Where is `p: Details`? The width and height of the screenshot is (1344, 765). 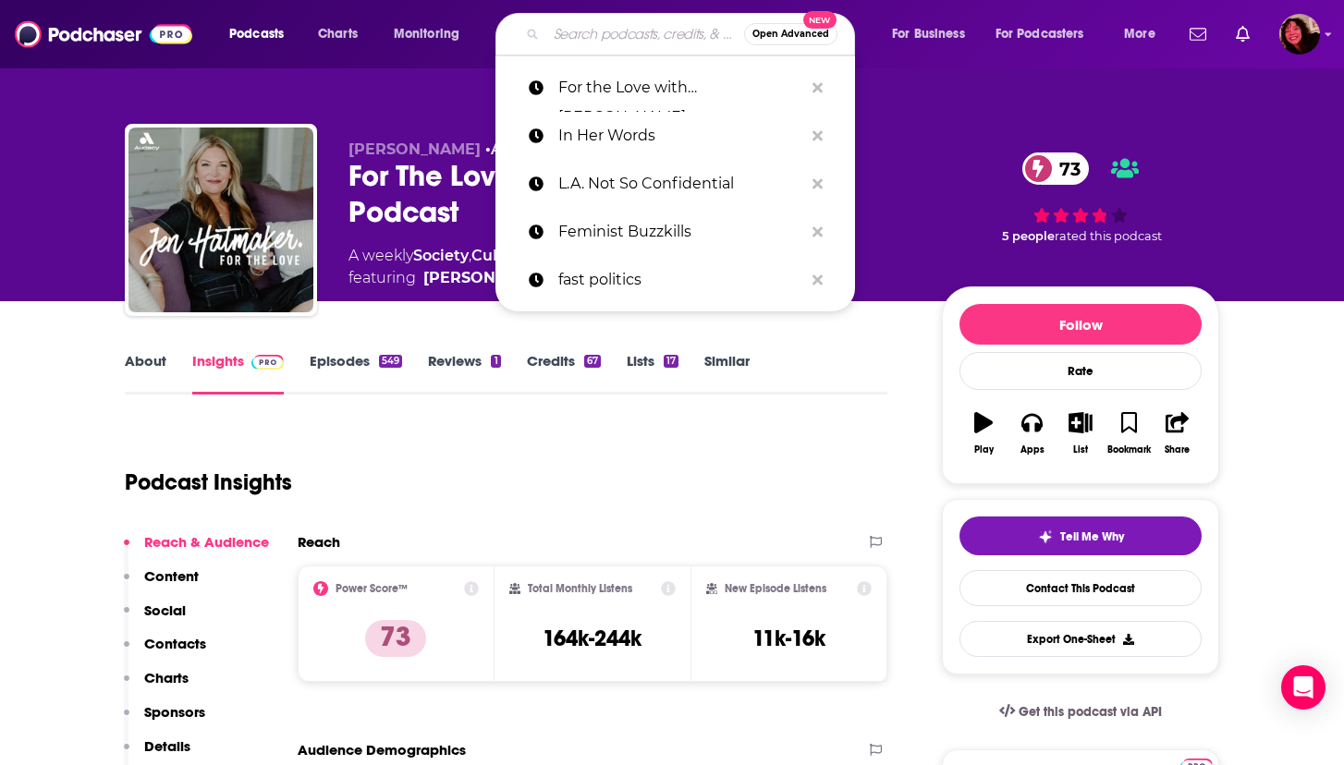 p: Details is located at coordinates (167, 746).